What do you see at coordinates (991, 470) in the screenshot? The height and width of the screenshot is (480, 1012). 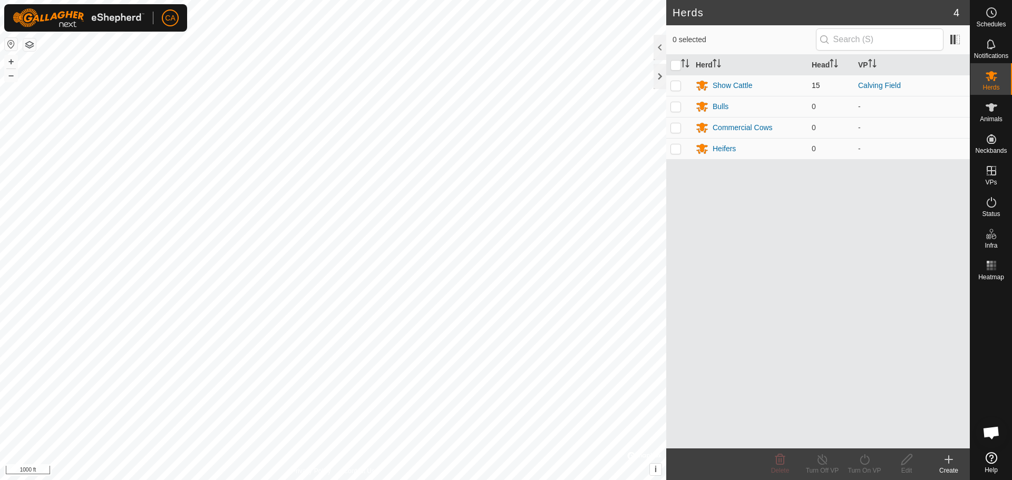 I see `span: Help` at bounding box center [991, 470].